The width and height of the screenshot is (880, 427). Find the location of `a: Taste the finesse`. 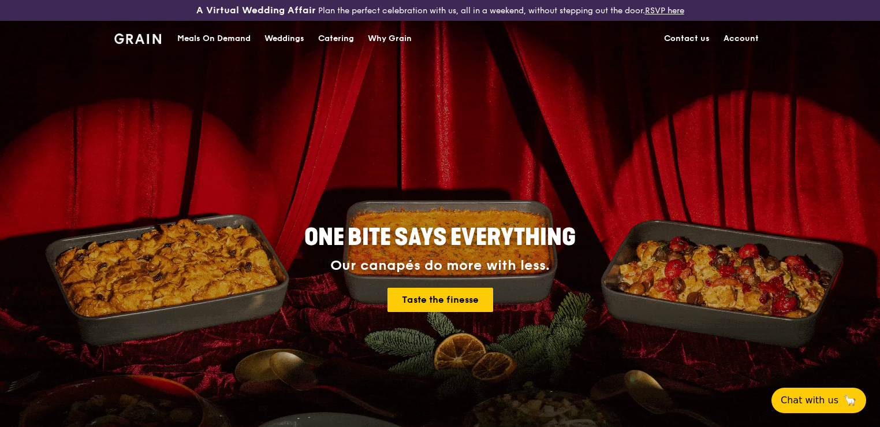

a: Taste the finesse is located at coordinates (440, 300).